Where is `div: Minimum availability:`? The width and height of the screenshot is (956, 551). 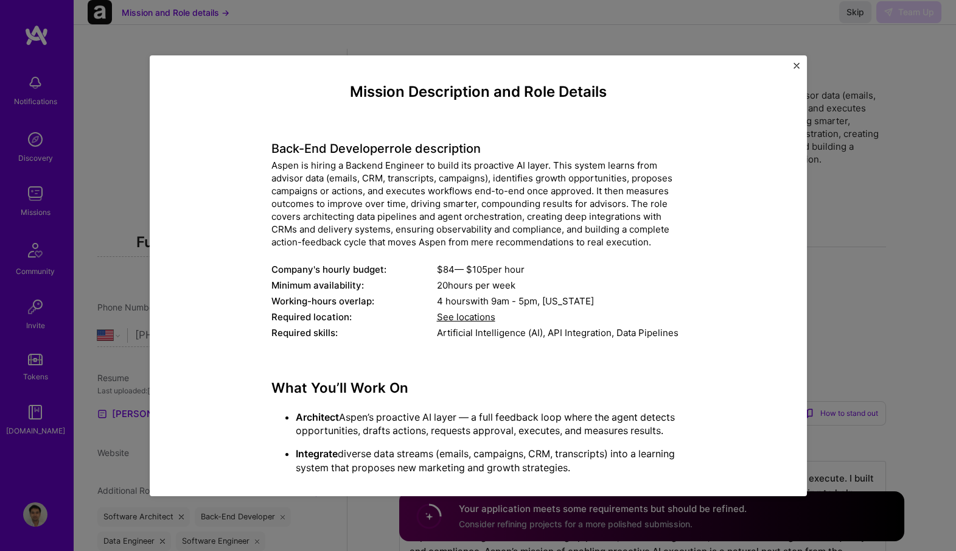
div: Minimum availability: is located at coordinates (354, 285).